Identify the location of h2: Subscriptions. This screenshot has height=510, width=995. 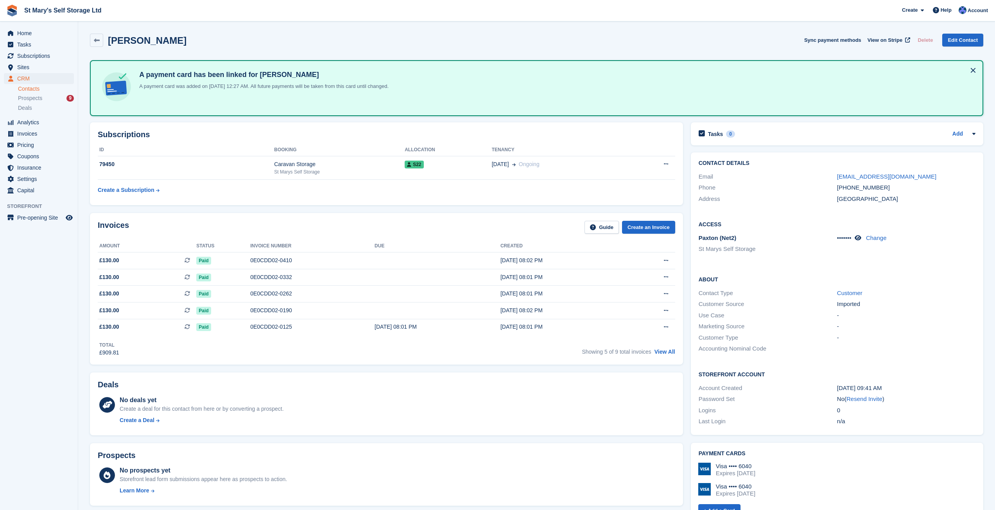
(386, 134).